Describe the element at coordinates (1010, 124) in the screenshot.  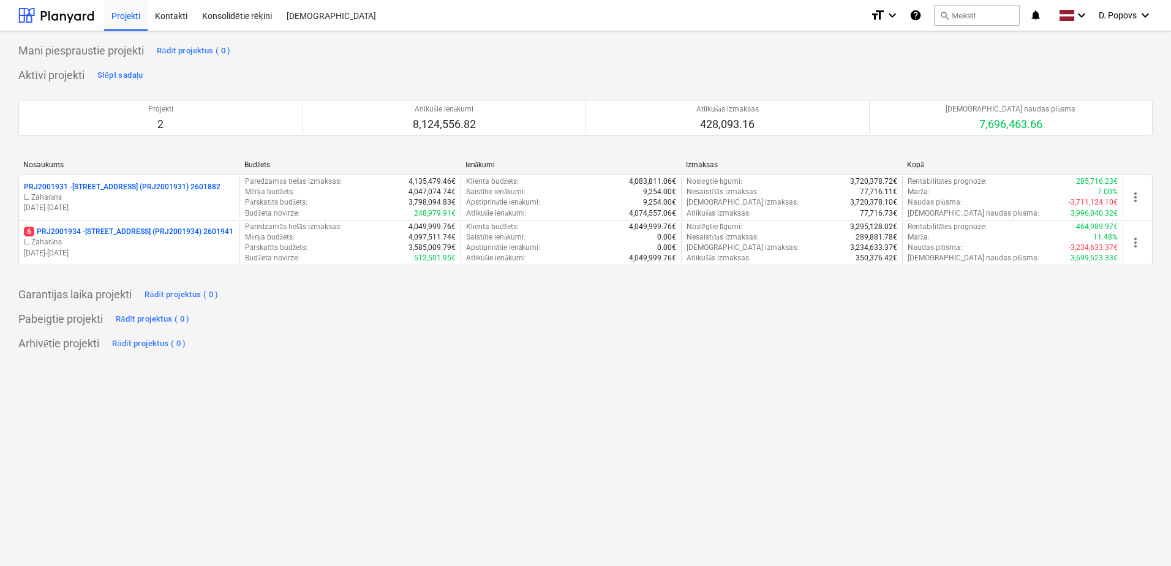
I see `p: 7,696,463.66` at that location.